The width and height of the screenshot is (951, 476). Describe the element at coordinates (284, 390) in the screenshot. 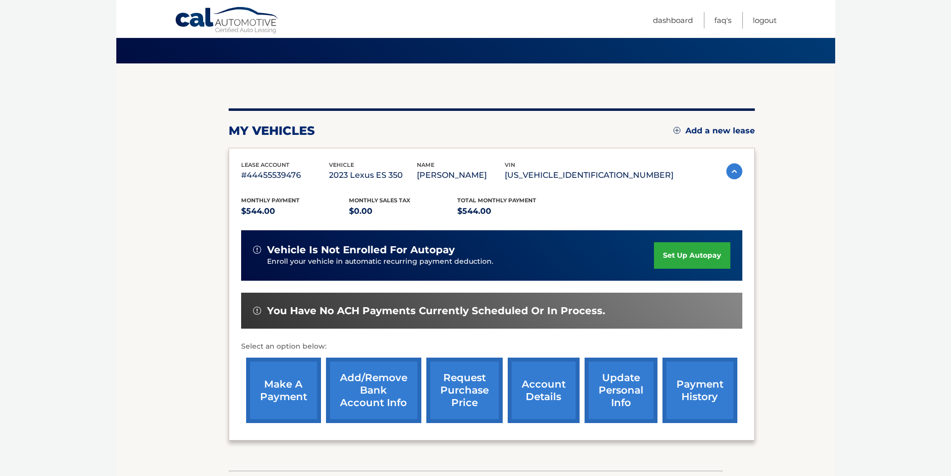

I see `a: make a payment` at that location.